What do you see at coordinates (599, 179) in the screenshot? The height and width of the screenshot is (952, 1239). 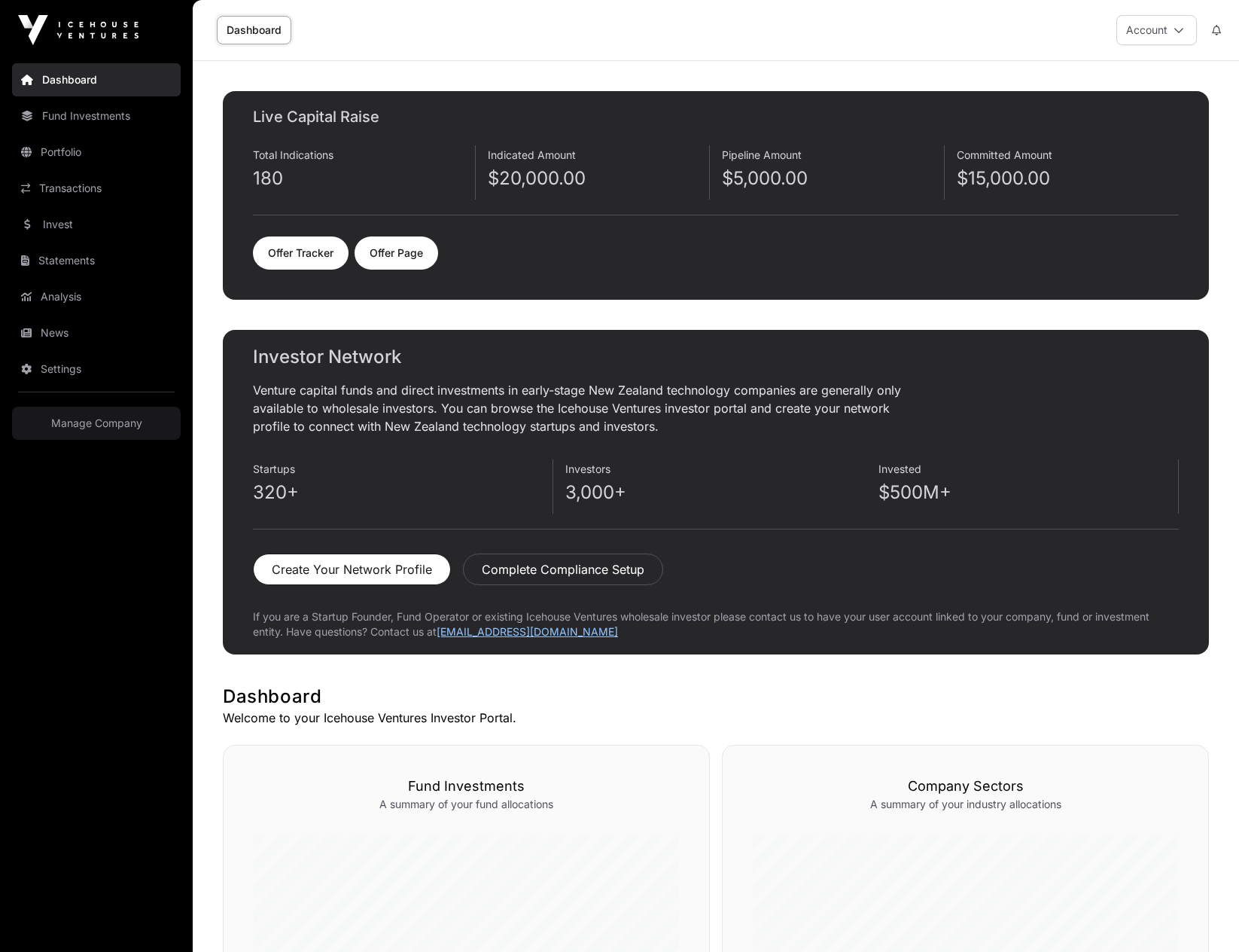 I see `p: $20,000.00` at bounding box center [599, 179].